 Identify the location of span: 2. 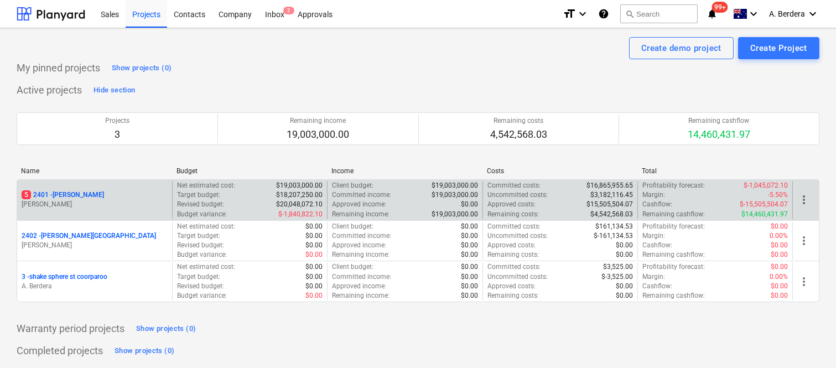
(289, 11).